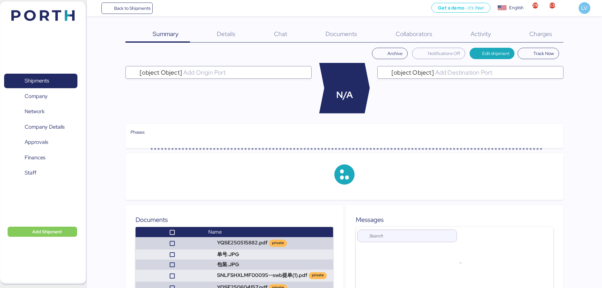 The width and height of the screenshot is (602, 288). I want to click on a: Finances, so click(41, 157).